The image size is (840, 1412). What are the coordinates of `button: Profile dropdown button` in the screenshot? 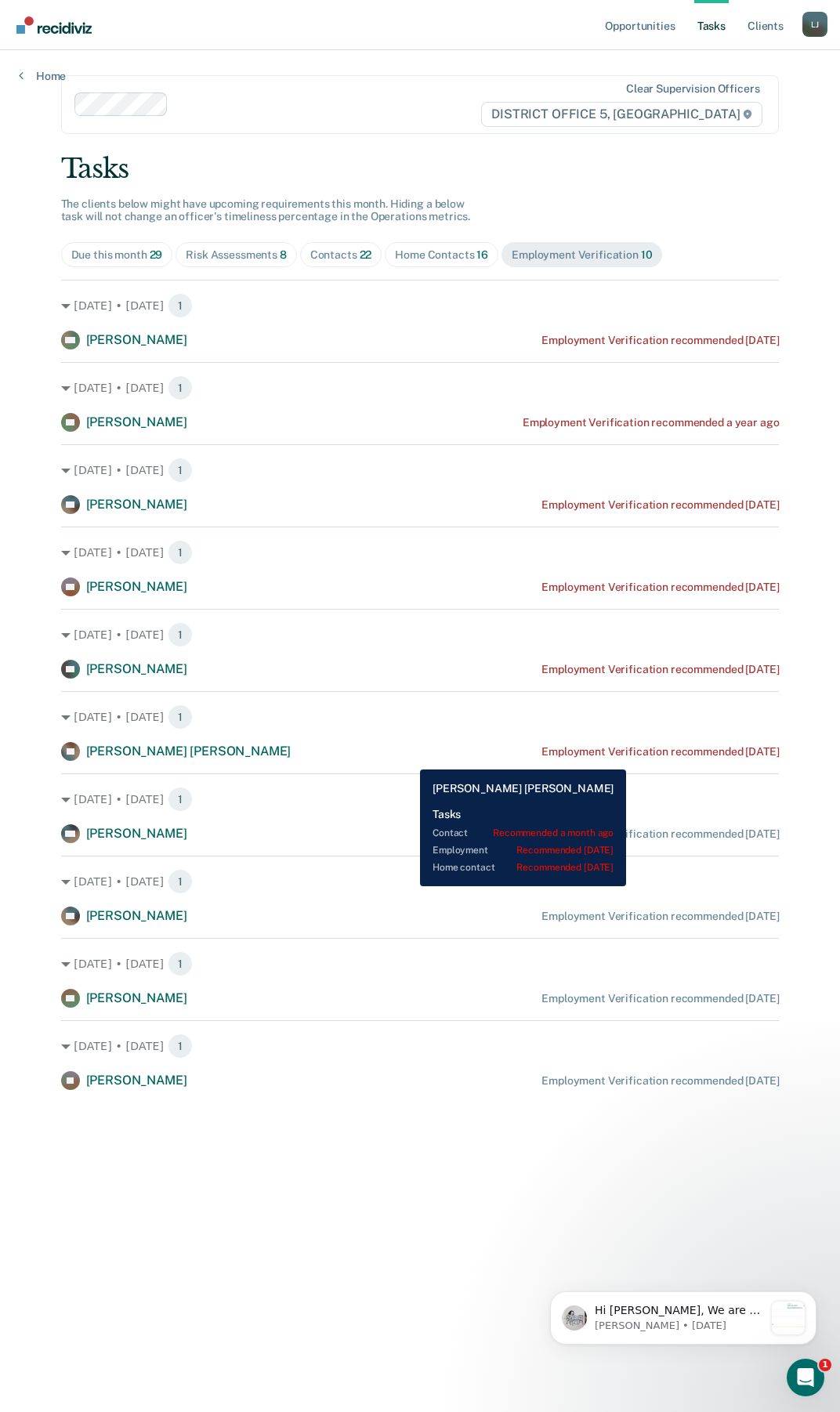 It's located at (815, 24).